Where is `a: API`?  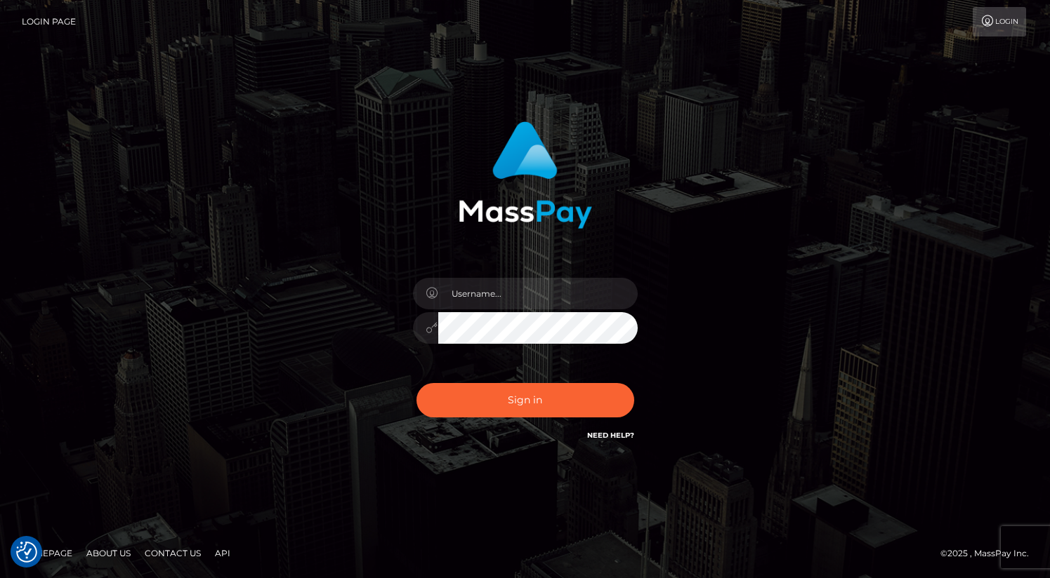 a: API is located at coordinates (223, 553).